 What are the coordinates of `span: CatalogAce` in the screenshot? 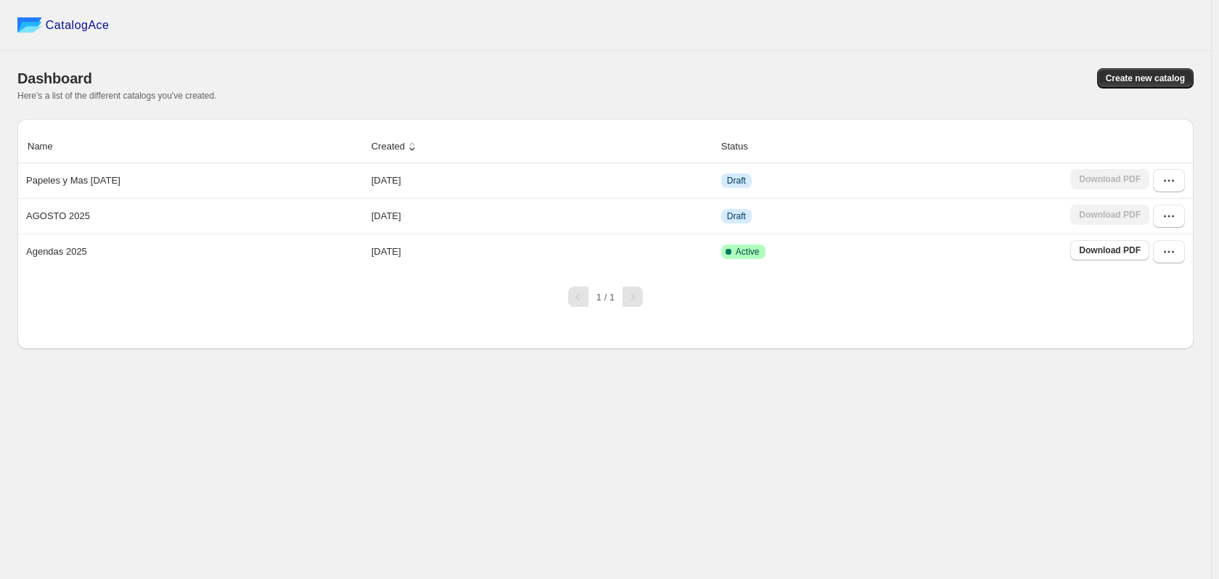 It's located at (78, 25).